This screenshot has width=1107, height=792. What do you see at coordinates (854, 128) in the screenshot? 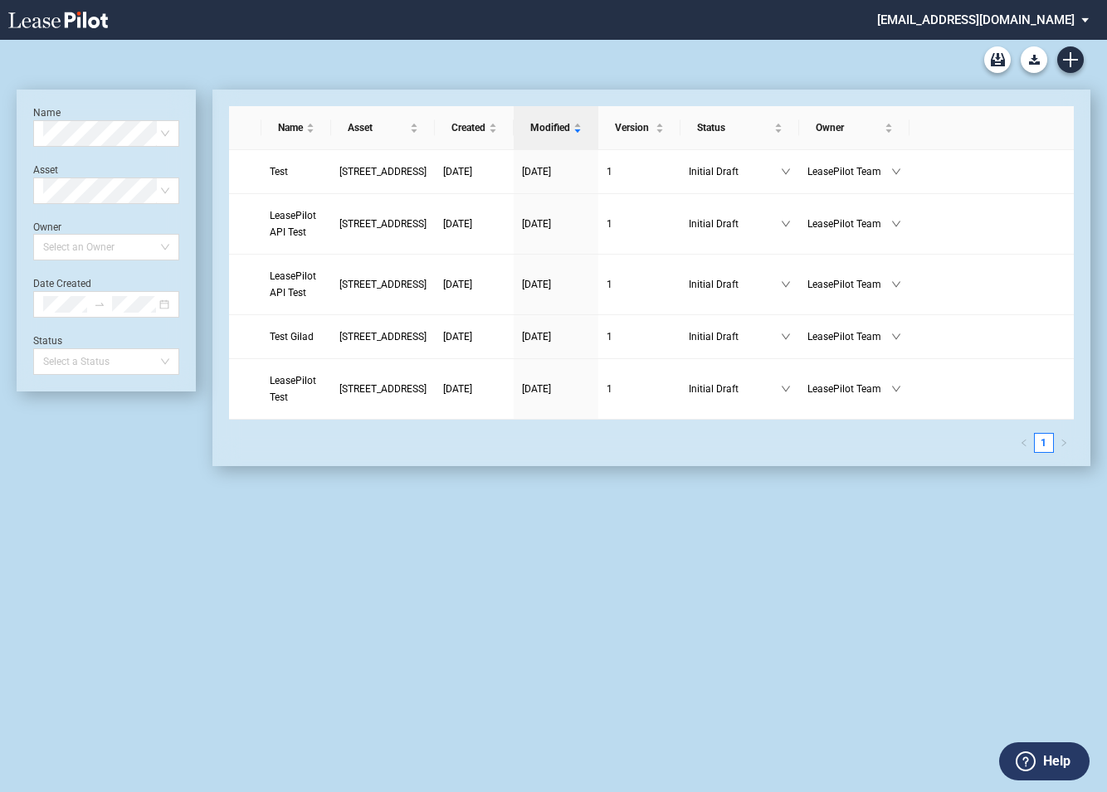
I see `th: Owner` at bounding box center [854, 128].